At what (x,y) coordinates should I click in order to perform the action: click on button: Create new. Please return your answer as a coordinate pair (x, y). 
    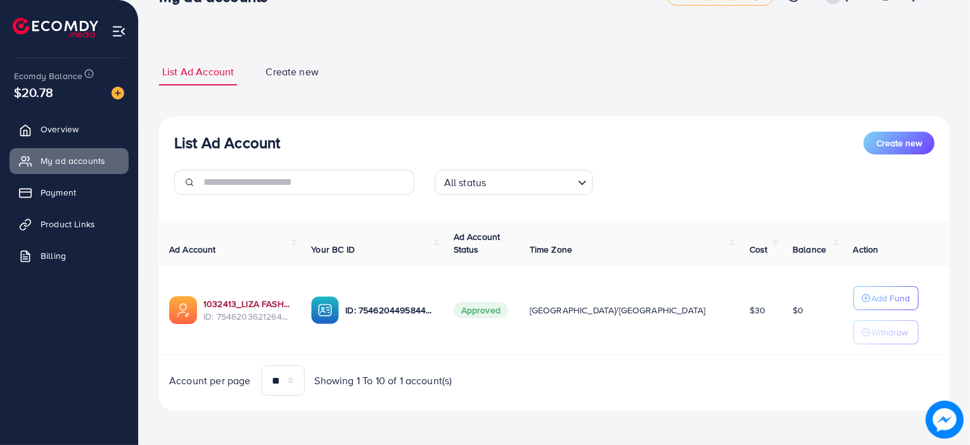
    Looking at the image, I should click on (899, 143).